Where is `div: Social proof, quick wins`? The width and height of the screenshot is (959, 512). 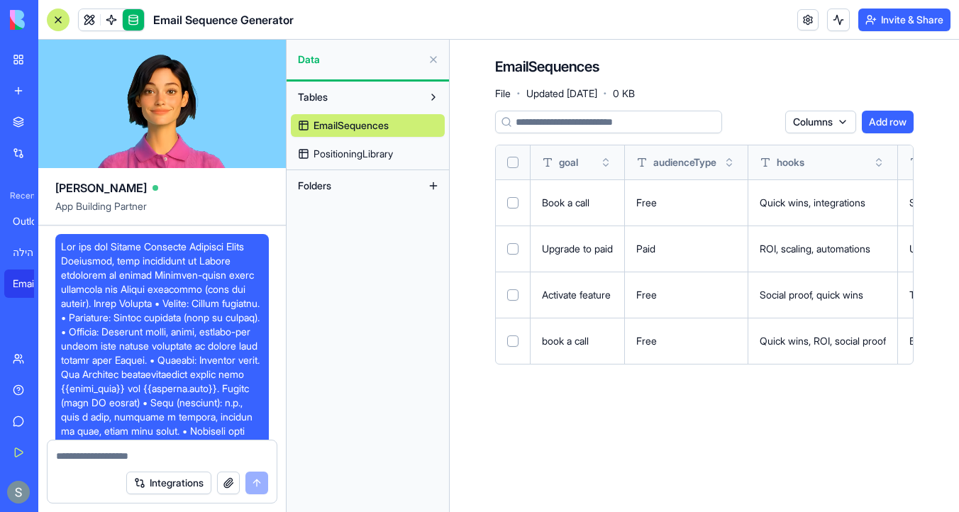
div: Social proof, quick wins is located at coordinates (823, 295).